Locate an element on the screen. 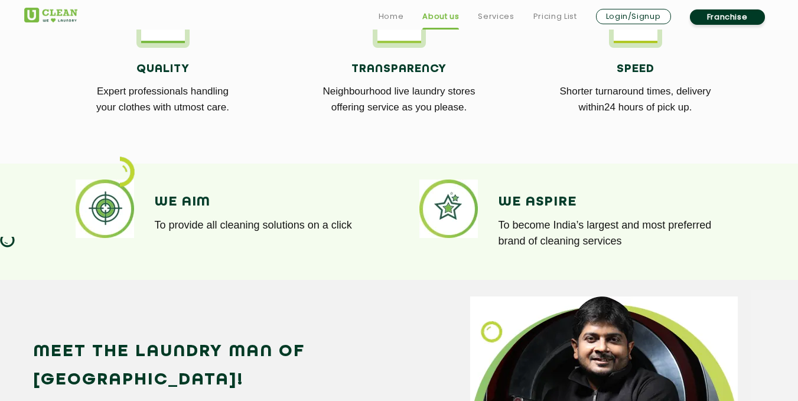 This screenshot has height=401, width=798. a: Login/Signup is located at coordinates (633, 17).